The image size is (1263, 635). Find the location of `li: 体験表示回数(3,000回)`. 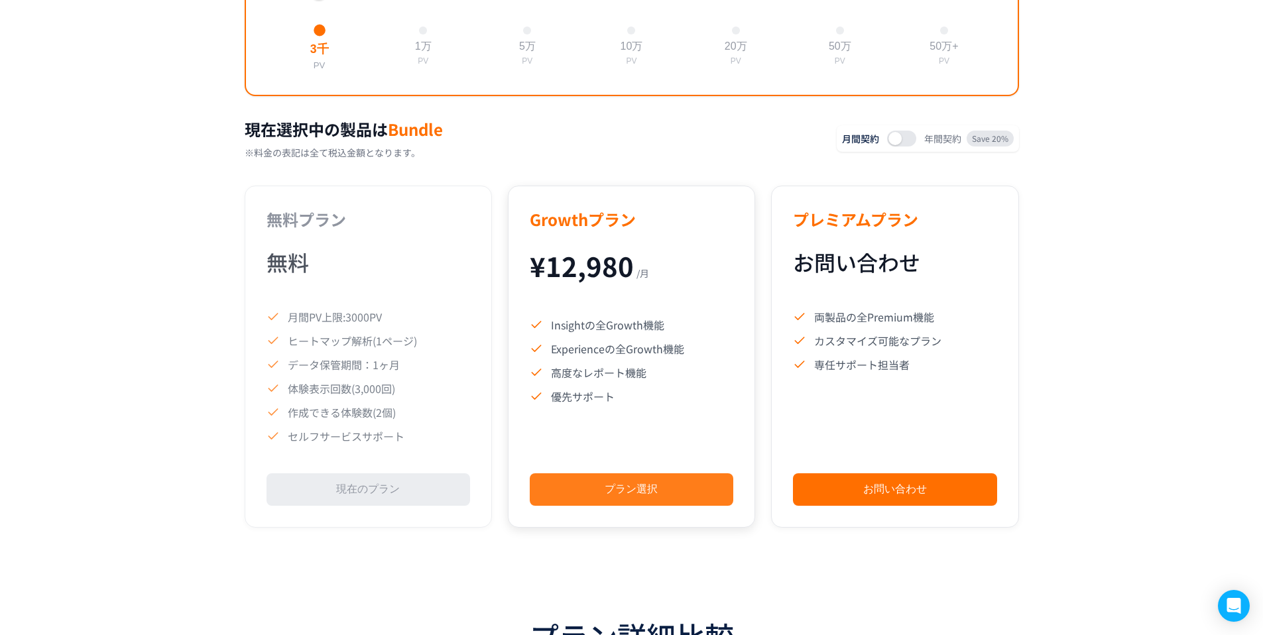

li: 体験表示回数(3,000回) is located at coordinates (368, 388).